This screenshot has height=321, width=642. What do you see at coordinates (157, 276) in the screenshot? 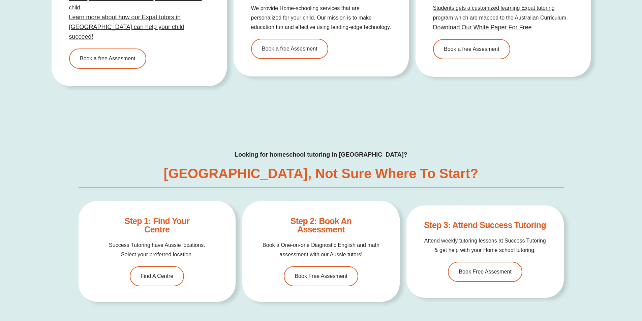
I see `a: Find A Centre` at bounding box center [157, 276].